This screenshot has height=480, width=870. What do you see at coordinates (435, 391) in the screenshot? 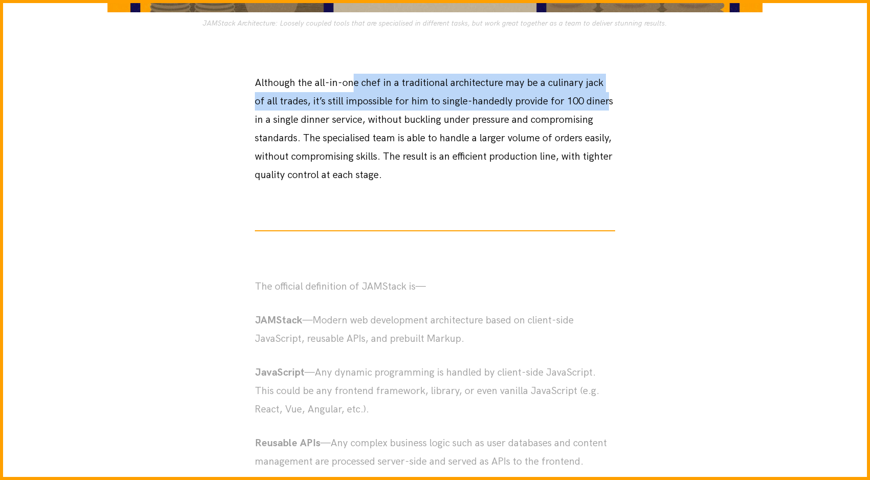
I see `p: —Any dynamic programming is handled by client-side JavaScript. This could be any frontend framewo...` at bounding box center [435, 391].